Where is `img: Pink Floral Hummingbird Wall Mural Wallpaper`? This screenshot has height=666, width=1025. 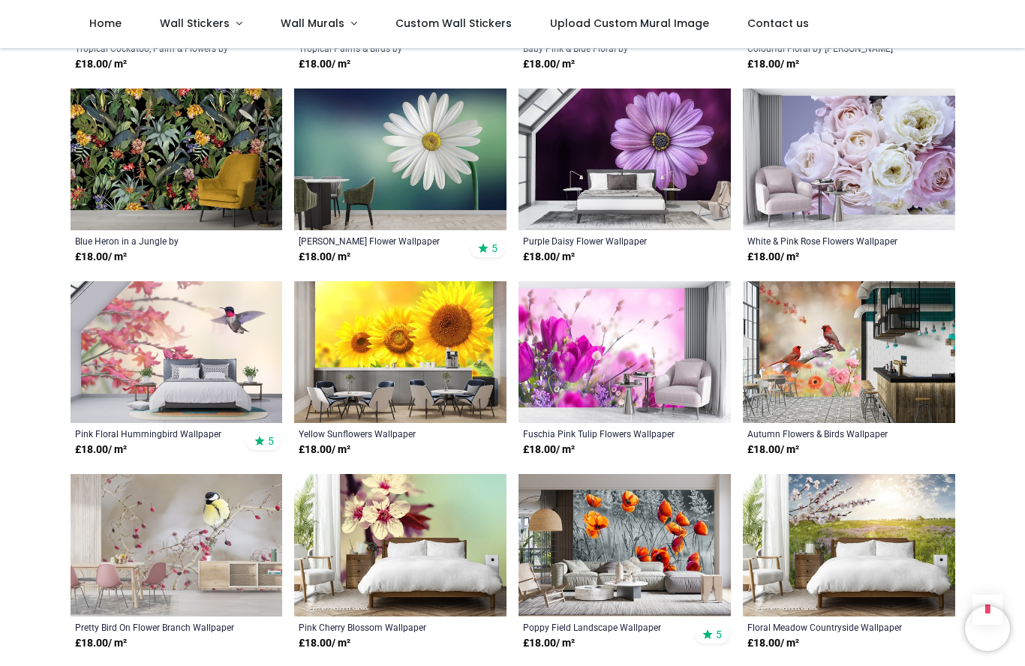 img: Pink Floral Hummingbird Wall Mural Wallpaper is located at coordinates (176, 352).